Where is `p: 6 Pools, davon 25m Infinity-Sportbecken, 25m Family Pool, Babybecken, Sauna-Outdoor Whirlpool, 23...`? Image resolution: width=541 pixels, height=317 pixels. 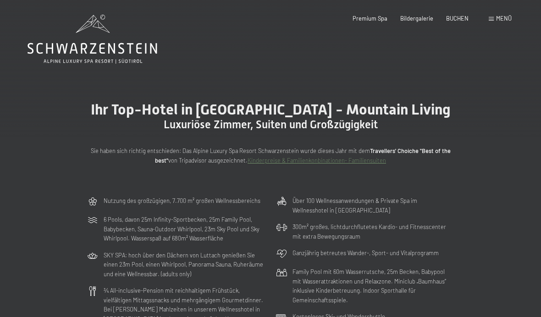
p: 6 Pools, davon 25m Infinity-Sportbecken, 25m Family Pool, Babybecken, Sauna-Outdoor Whirlpool, 23... is located at coordinates (184, 229).